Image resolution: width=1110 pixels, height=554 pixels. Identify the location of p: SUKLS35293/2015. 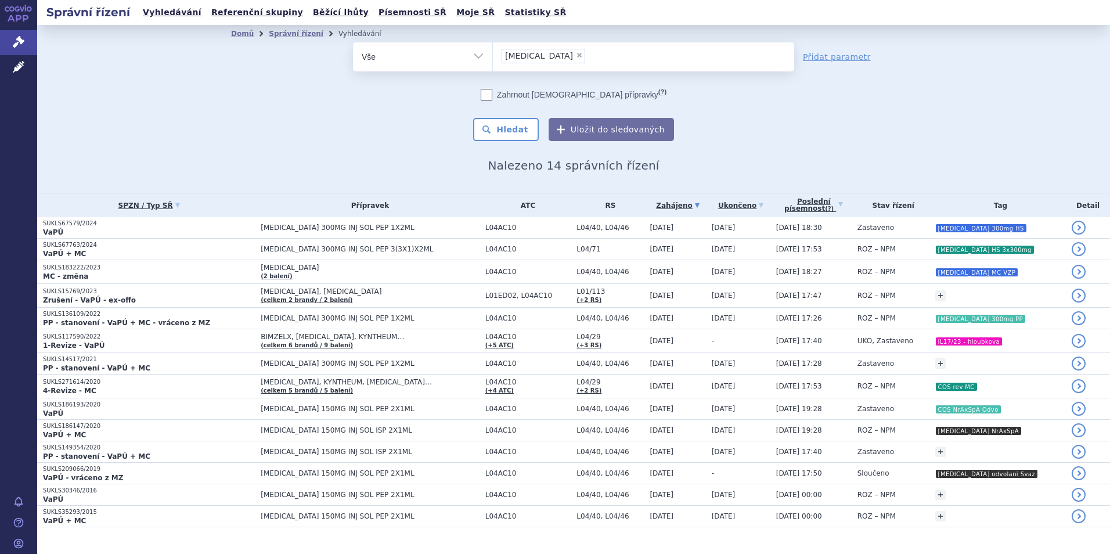
(149, 512).